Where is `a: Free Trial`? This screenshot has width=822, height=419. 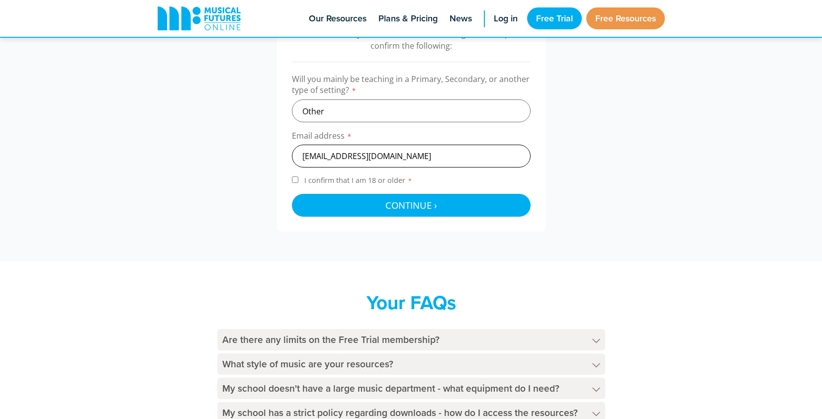 a: Free Trial is located at coordinates (555, 18).